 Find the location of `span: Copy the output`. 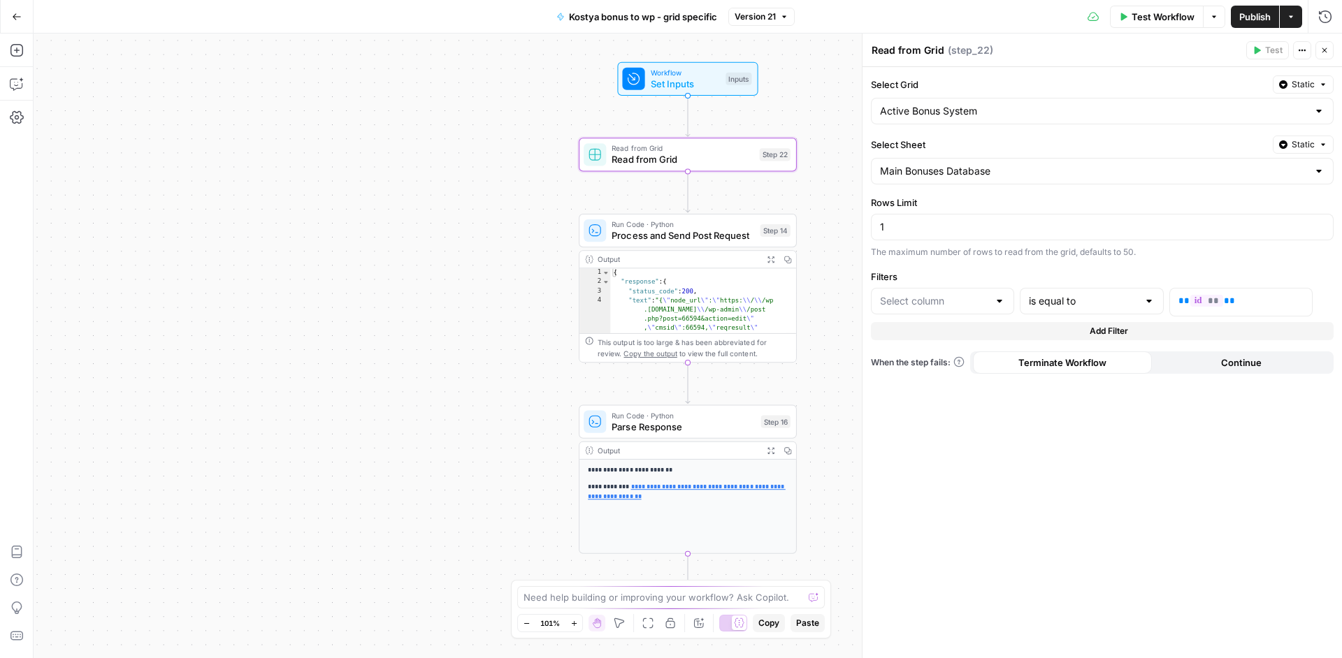

span: Copy the output is located at coordinates (650, 354).